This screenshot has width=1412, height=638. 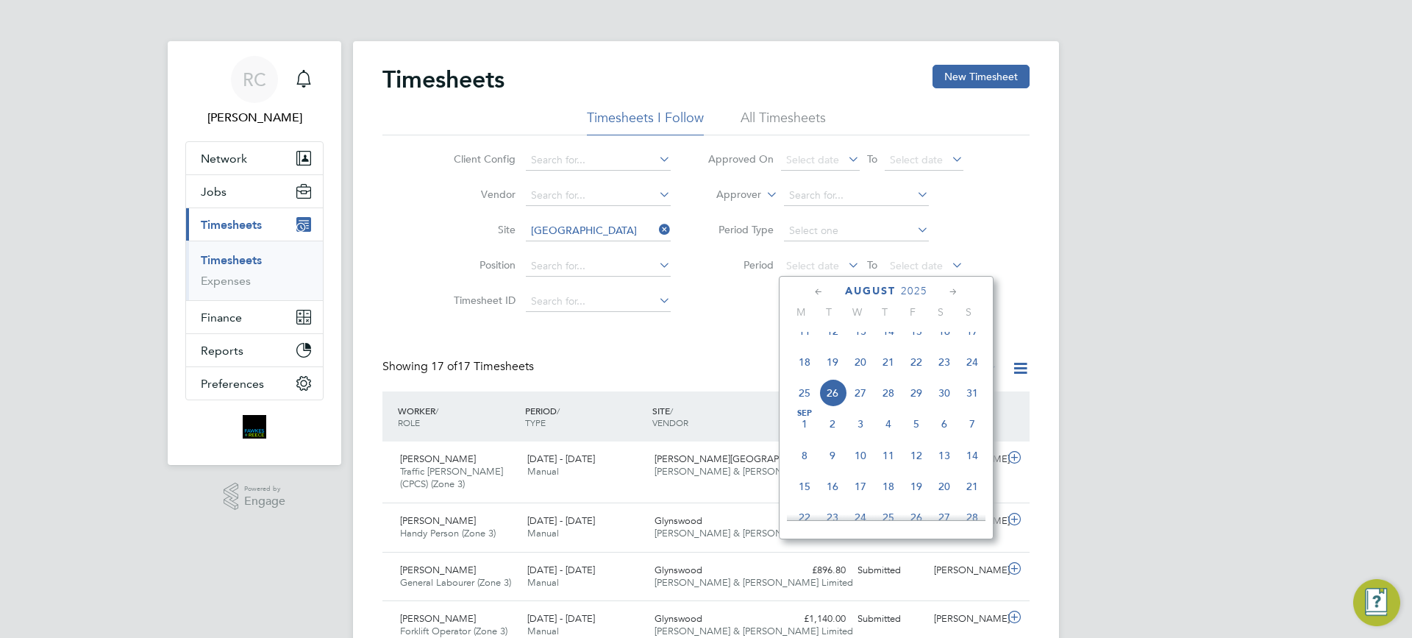 I want to click on span: 20, so click(x=945, y=486).